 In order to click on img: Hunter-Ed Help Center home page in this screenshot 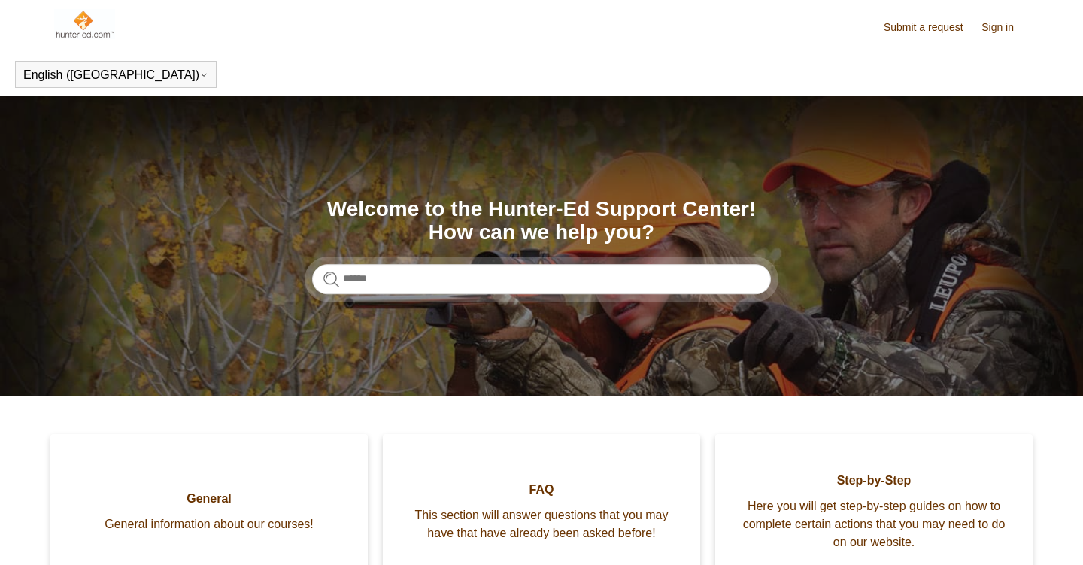, I will do `click(84, 24)`.